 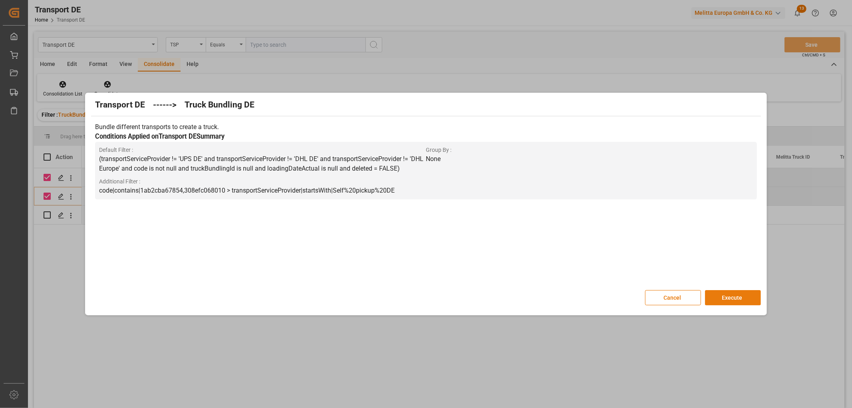 What do you see at coordinates (263, 181) in the screenshot?
I see `span: Additional Filter :` at bounding box center [263, 181].